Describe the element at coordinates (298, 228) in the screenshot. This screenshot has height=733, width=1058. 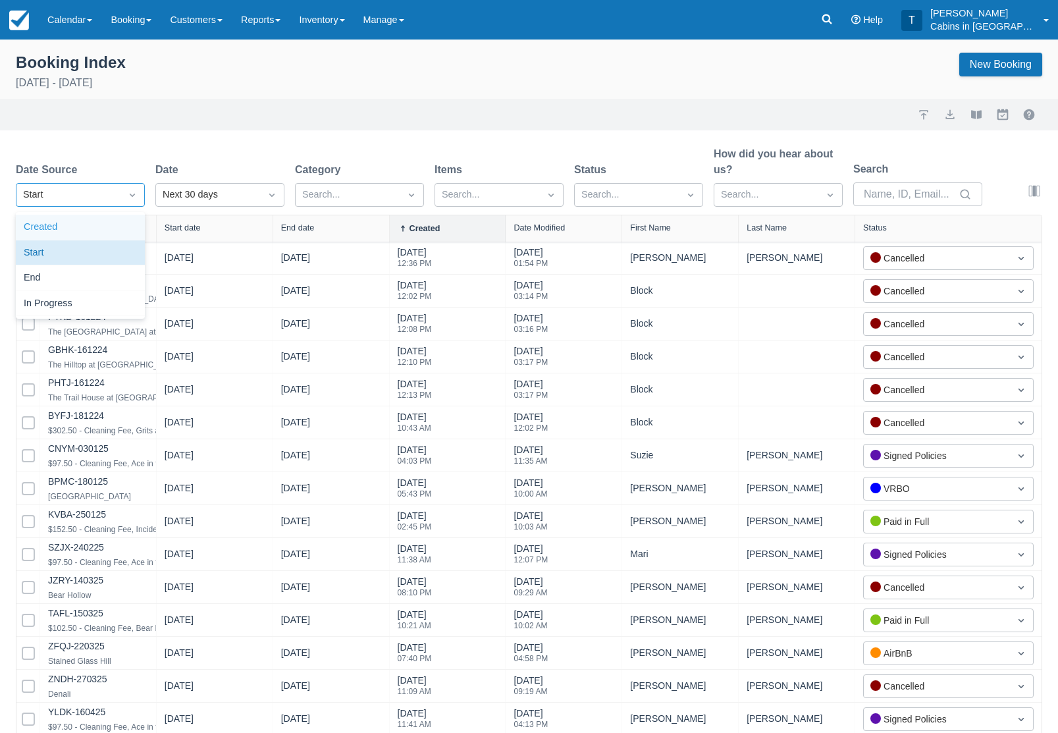
I see `div: End date` at that location.